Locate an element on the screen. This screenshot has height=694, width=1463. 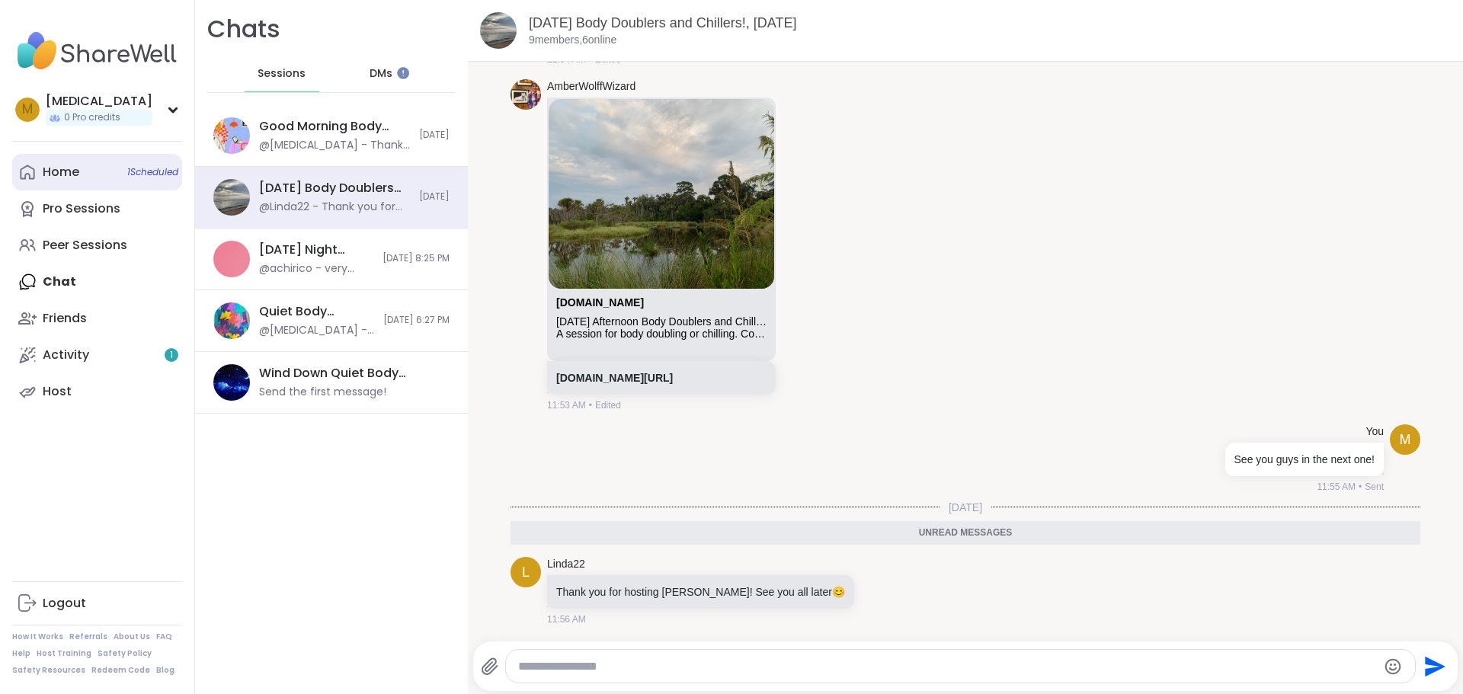
span: Edited is located at coordinates (608, 405).